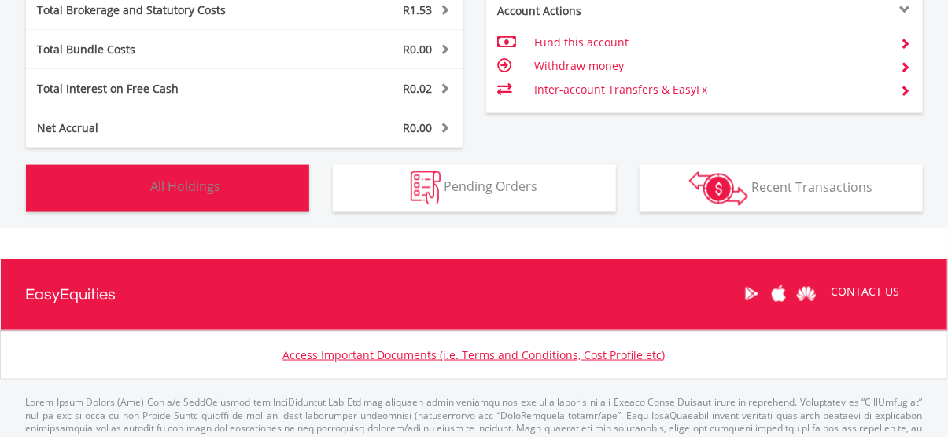 Image resolution: width=948 pixels, height=437 pixels. I want to click on img: pending_instructions-wht.png, so click(426, 188).